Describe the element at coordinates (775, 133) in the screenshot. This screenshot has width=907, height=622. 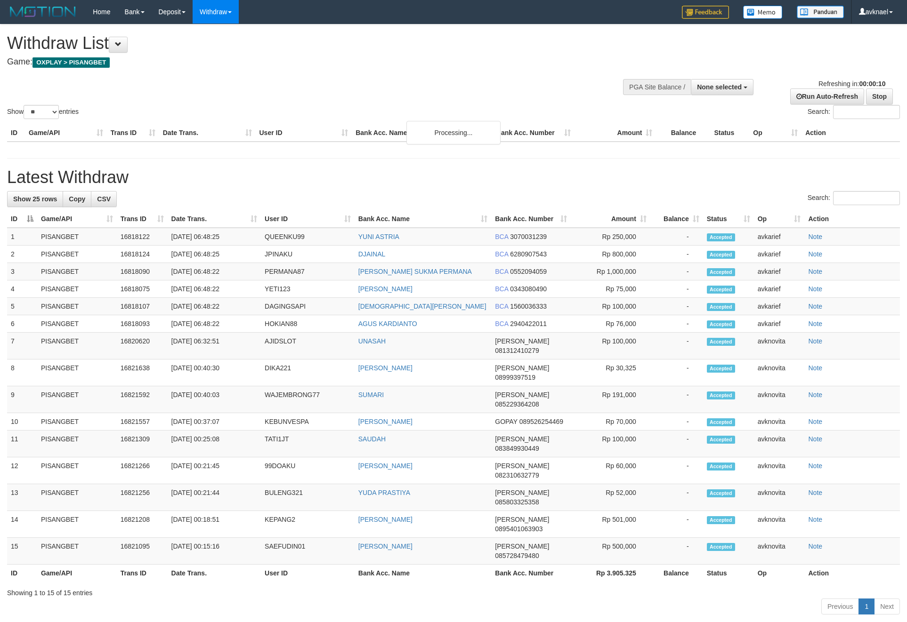
I see `th: Op` at that location.